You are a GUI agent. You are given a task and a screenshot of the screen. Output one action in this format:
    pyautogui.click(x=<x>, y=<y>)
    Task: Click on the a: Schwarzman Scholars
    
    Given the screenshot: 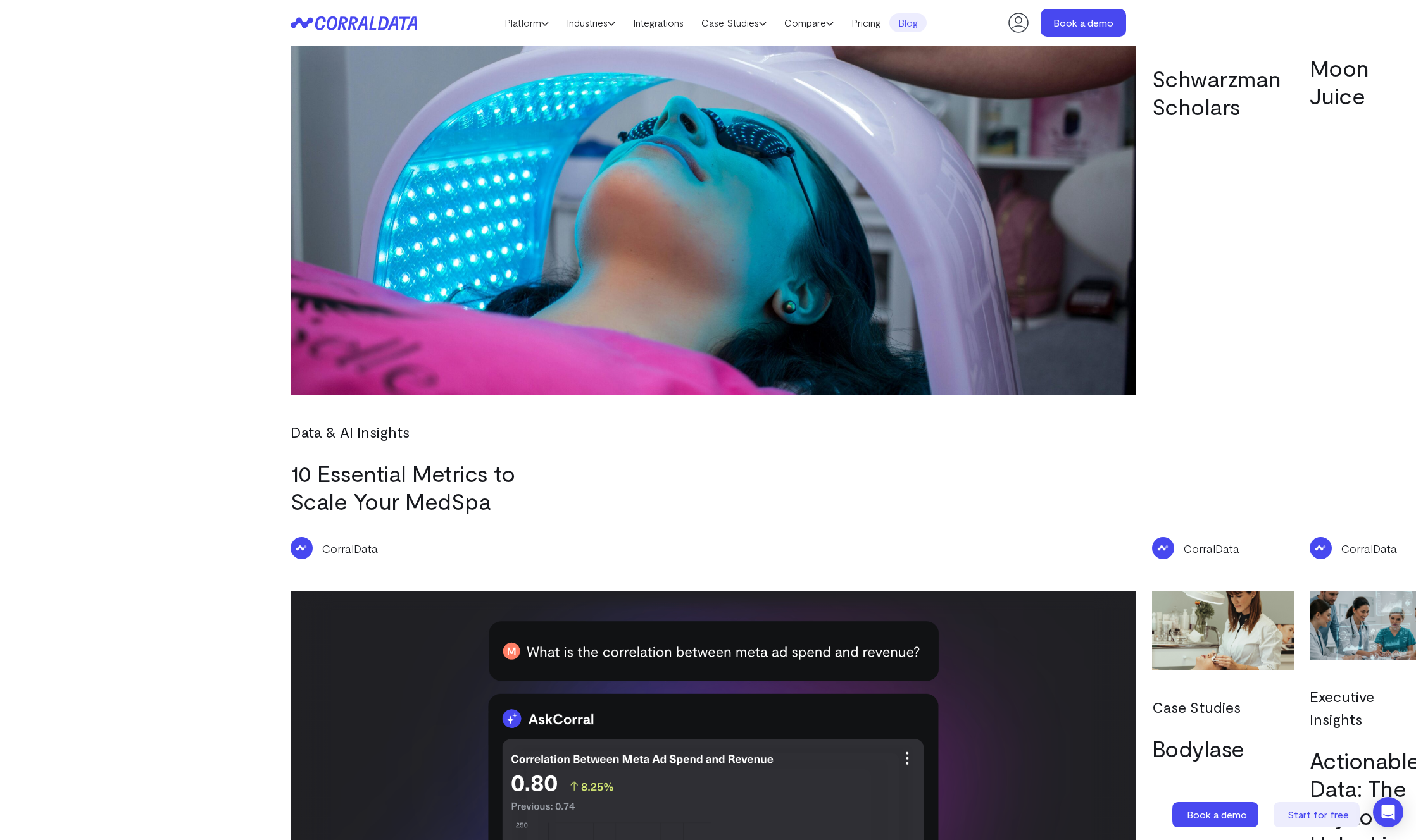 What is the action you would take?
    pyautogui.click(x=1217, y=92)
    